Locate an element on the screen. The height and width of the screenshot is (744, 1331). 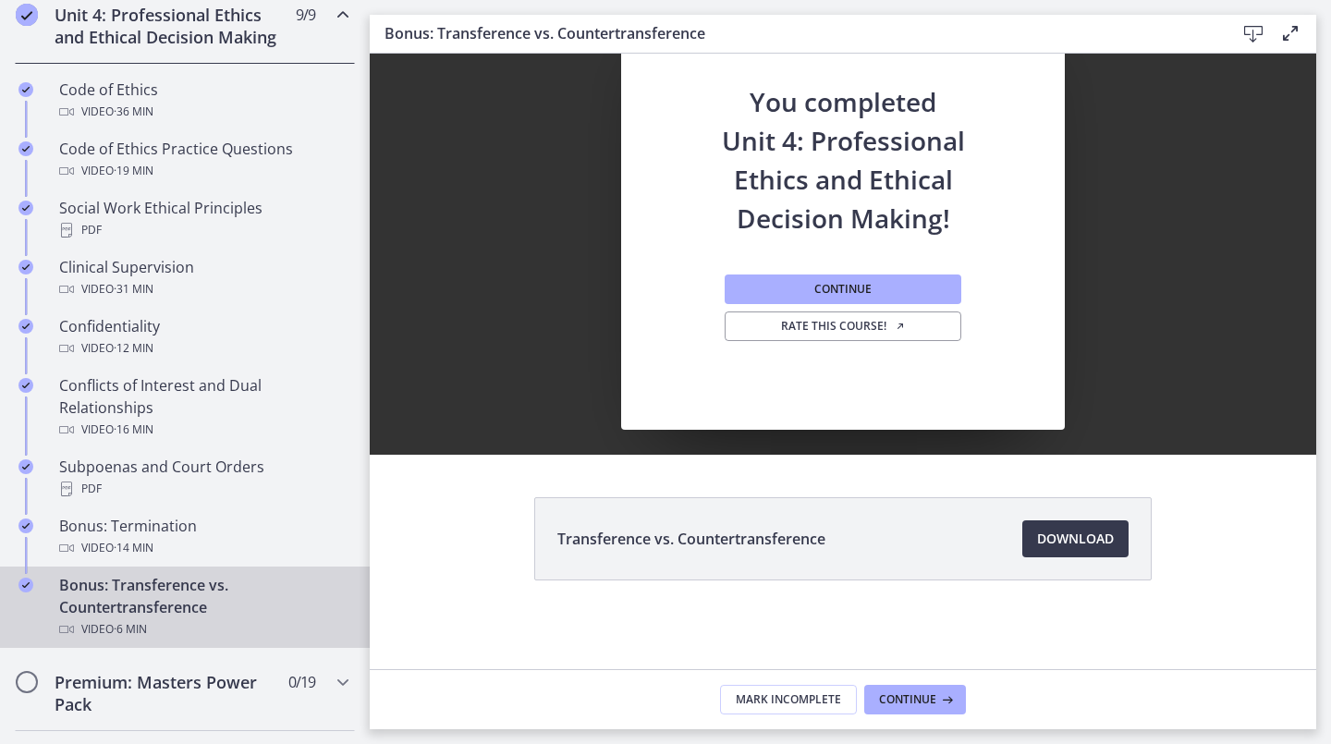
div: Social Work Ethical Principles is located at coordinates (203, 219).